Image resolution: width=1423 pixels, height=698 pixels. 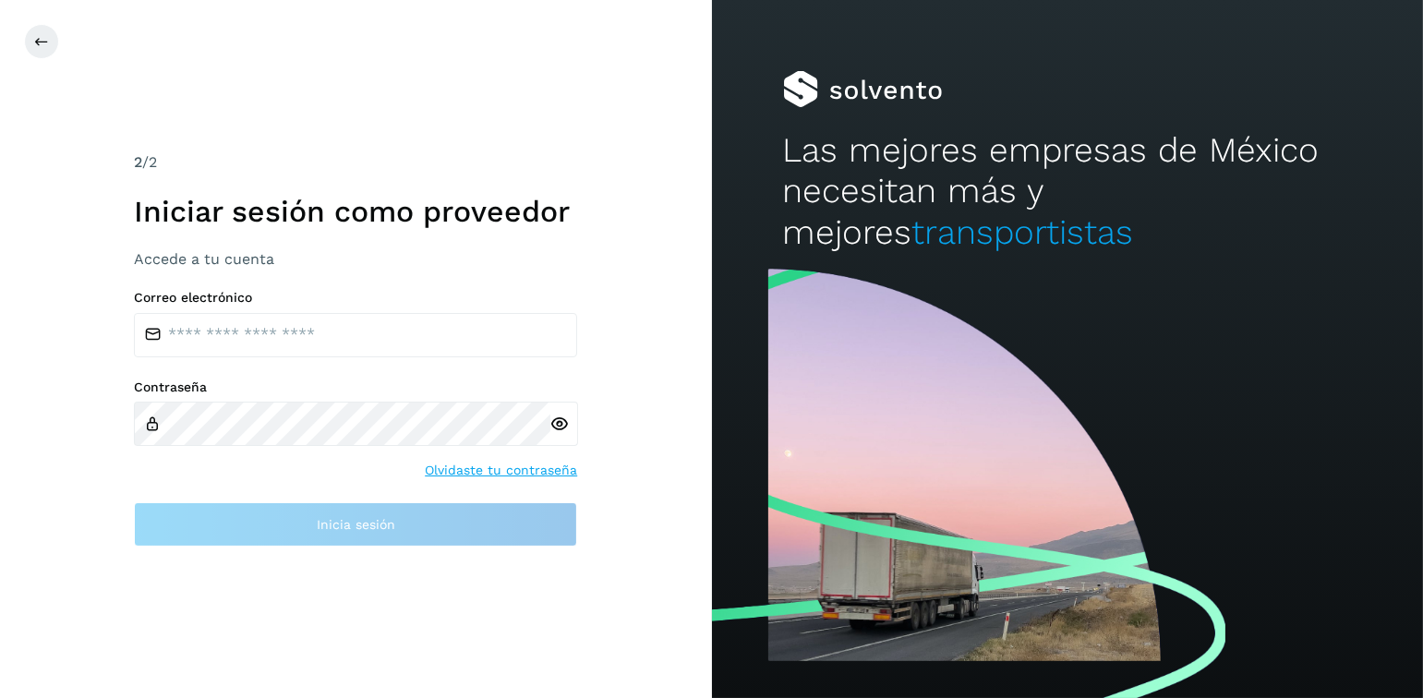 What do you see at coordinates (1023, 232) in the screenshot?
I see `span: transportistas` at bounding box center [1023, 232].